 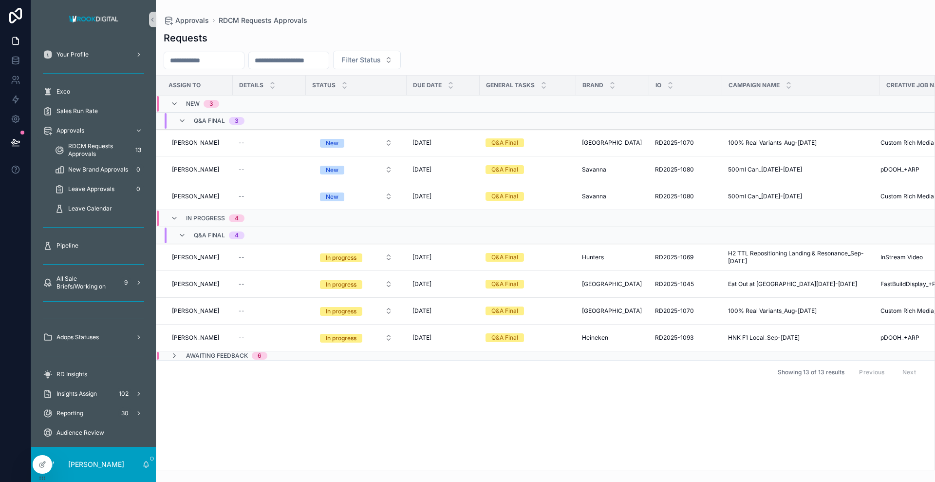 What do you see at coordinates (94, 92) in the screenshot?
I see `a: Exco` at bounding box center [94, 92].